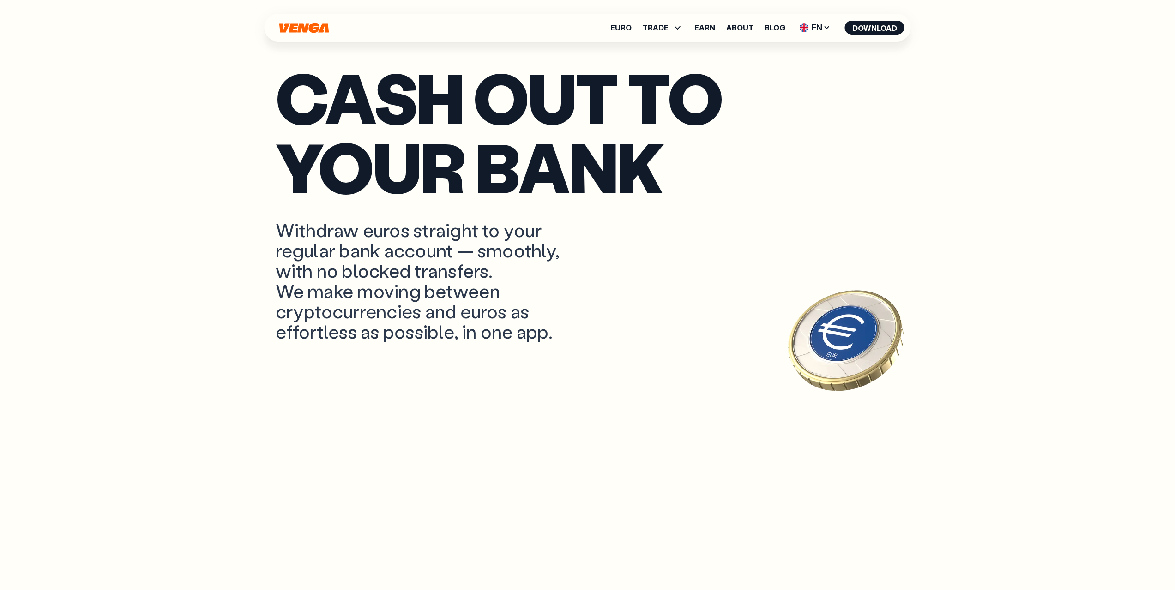 The image size is (1175, 590). What do you see at coordinates (304, 28) in the screenshot?
I see `a: Home` at bounding box center [304, 28].